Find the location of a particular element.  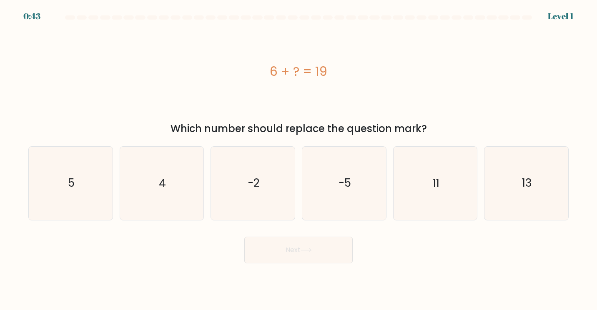

div: Which number should replace the question mark? is located at coordinates (298, 129).